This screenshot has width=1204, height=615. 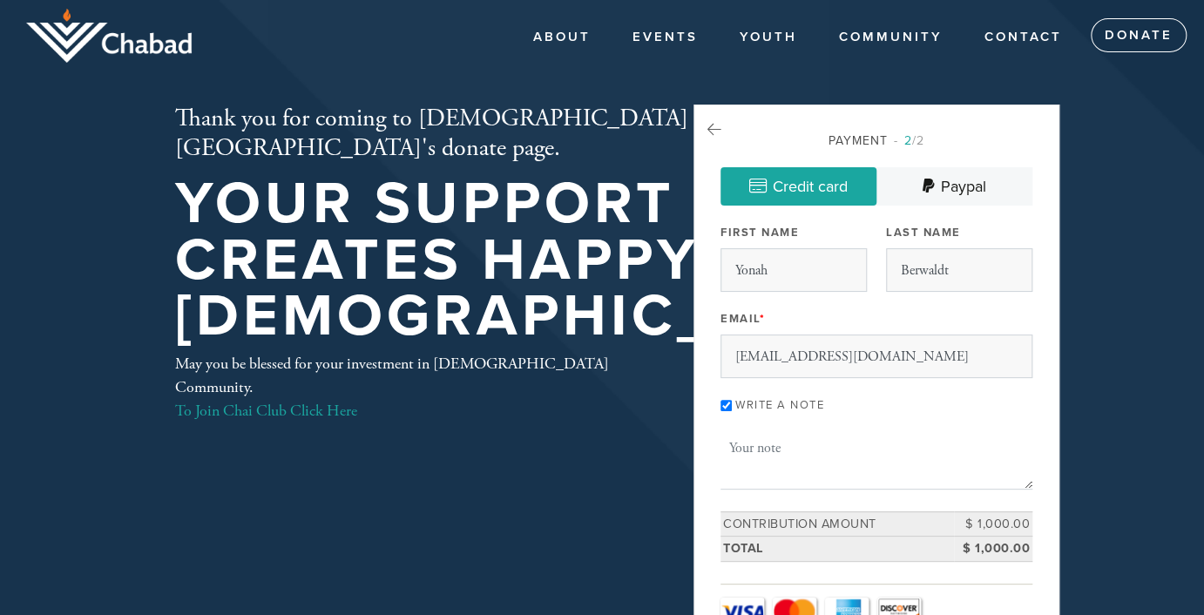 I want to click on a: YOUTH, so click(x=769, y=37).